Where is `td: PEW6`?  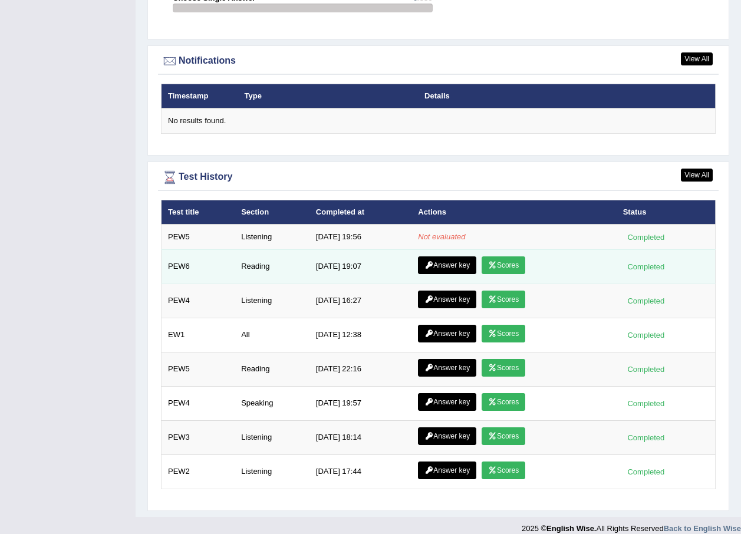
td: PEW6 is located at coordinates (198, 267).